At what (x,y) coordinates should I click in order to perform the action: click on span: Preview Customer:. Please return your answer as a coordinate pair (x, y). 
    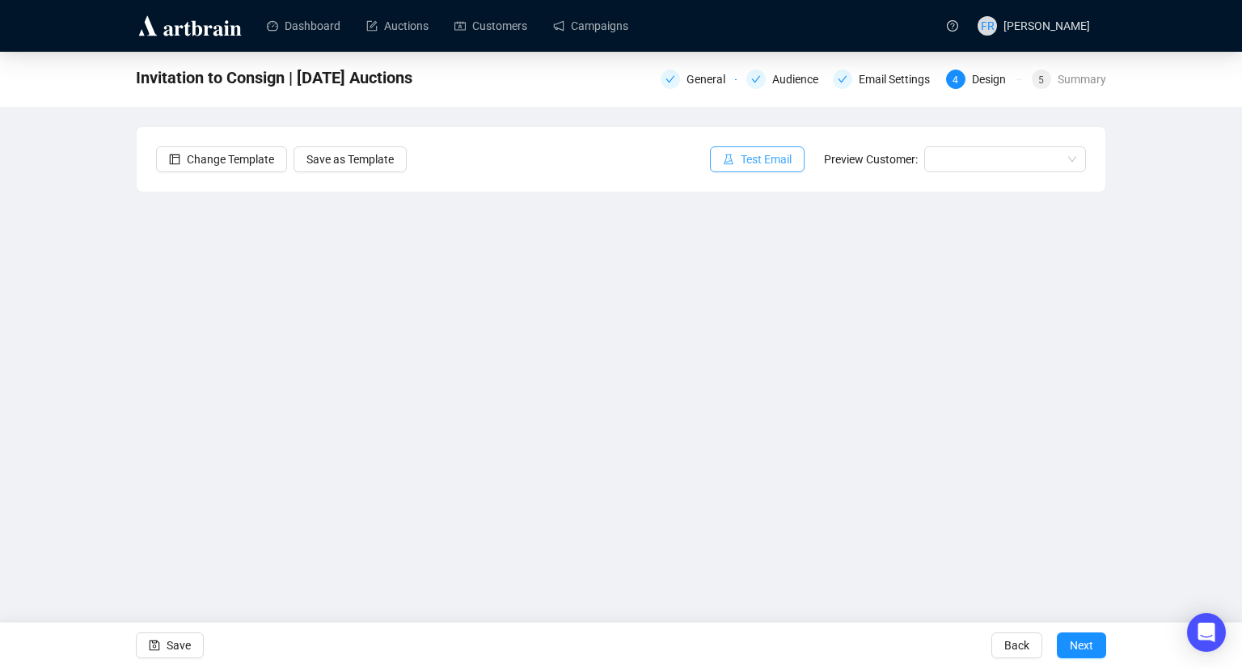
    Looking at the image, I should click on (871, 159).